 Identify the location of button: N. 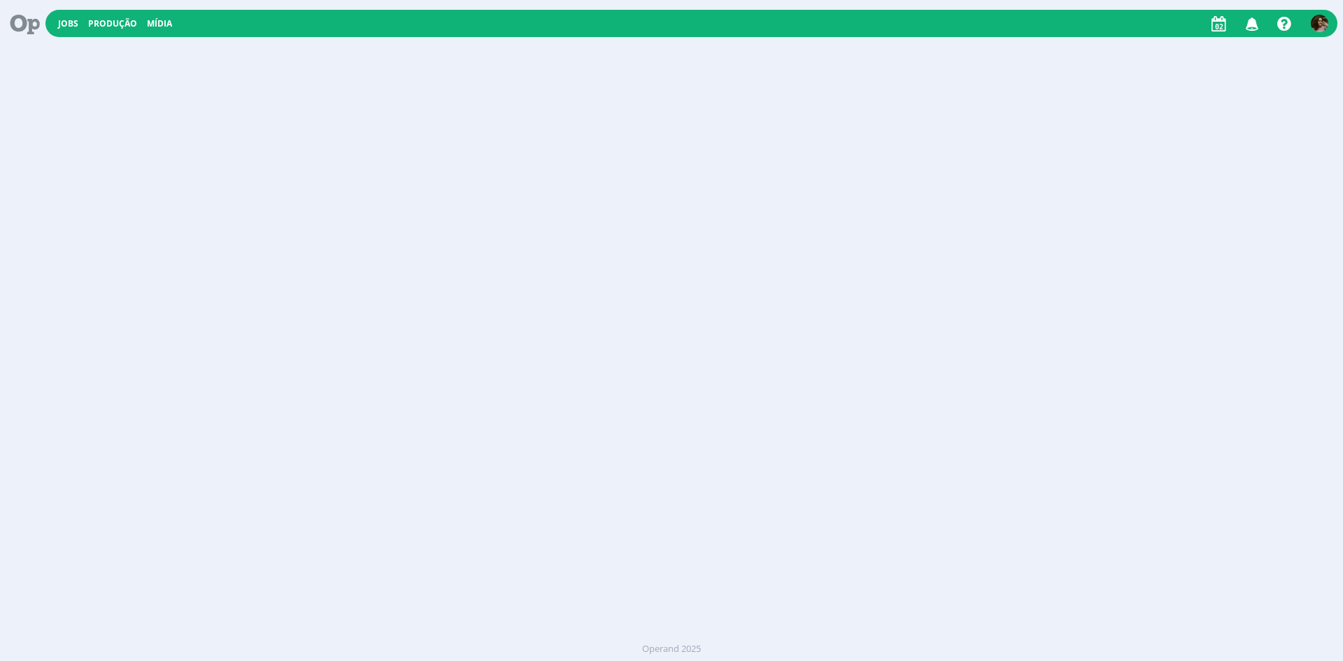
(1319, 23).